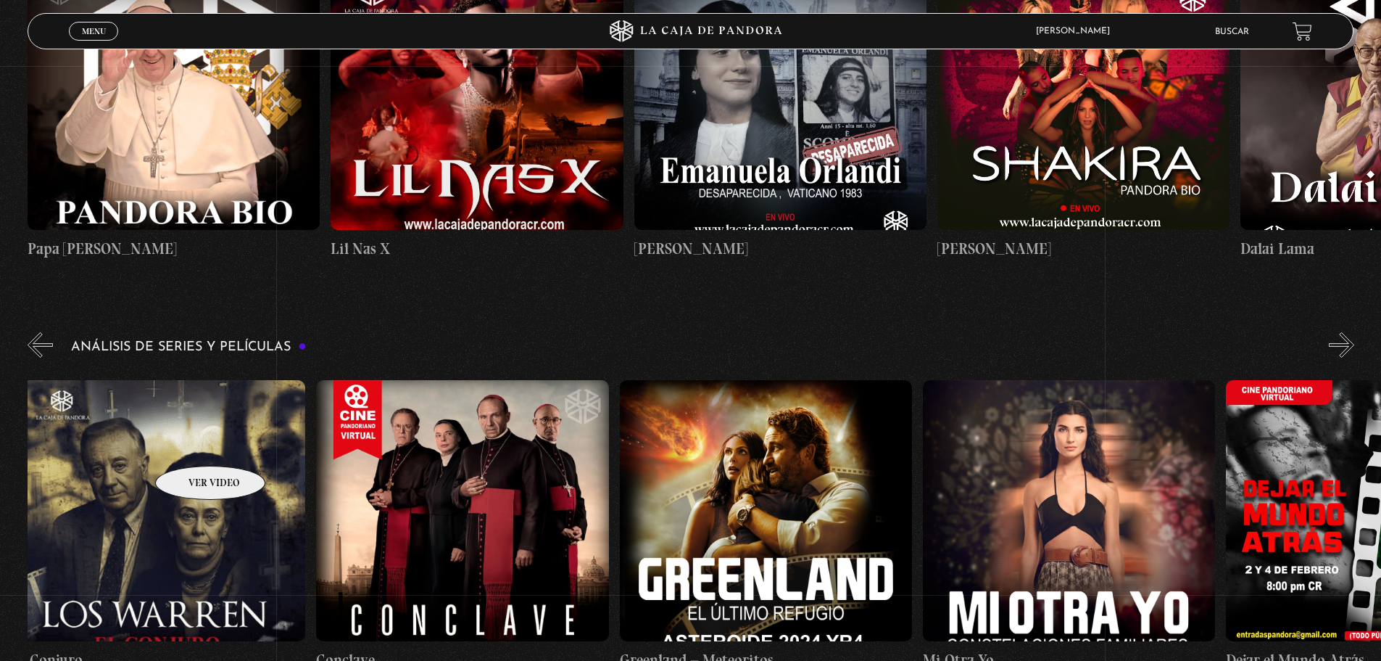 This screenshot has height=661, width=1381. What do you see at coordinates (94, 31) in the screenshot?
I see `span: Menu` at bounding box center [94, 31].